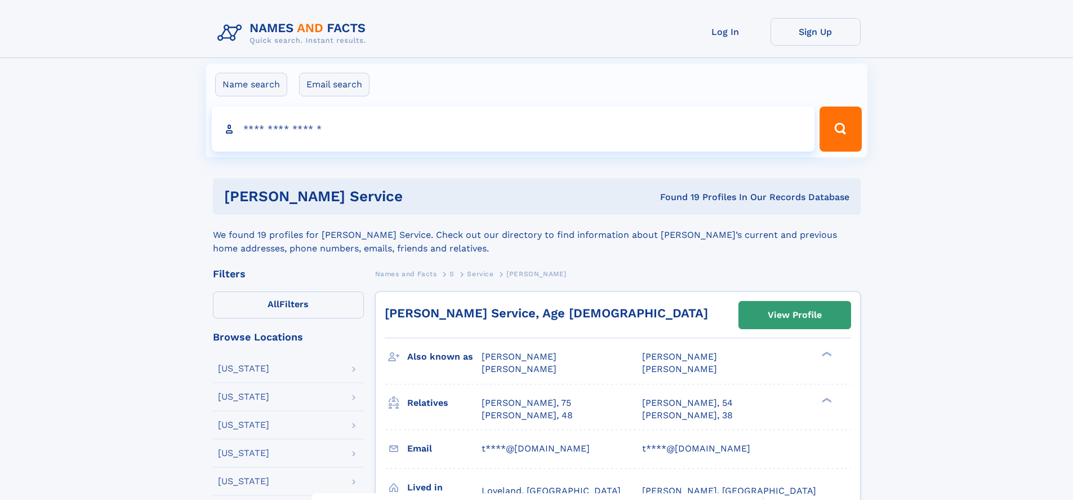 This screenshot has height=500, width=1073. Describe the element at coordinates (294, 33) in the screenshot. I see `img: Logo Names and Facts` at that location.